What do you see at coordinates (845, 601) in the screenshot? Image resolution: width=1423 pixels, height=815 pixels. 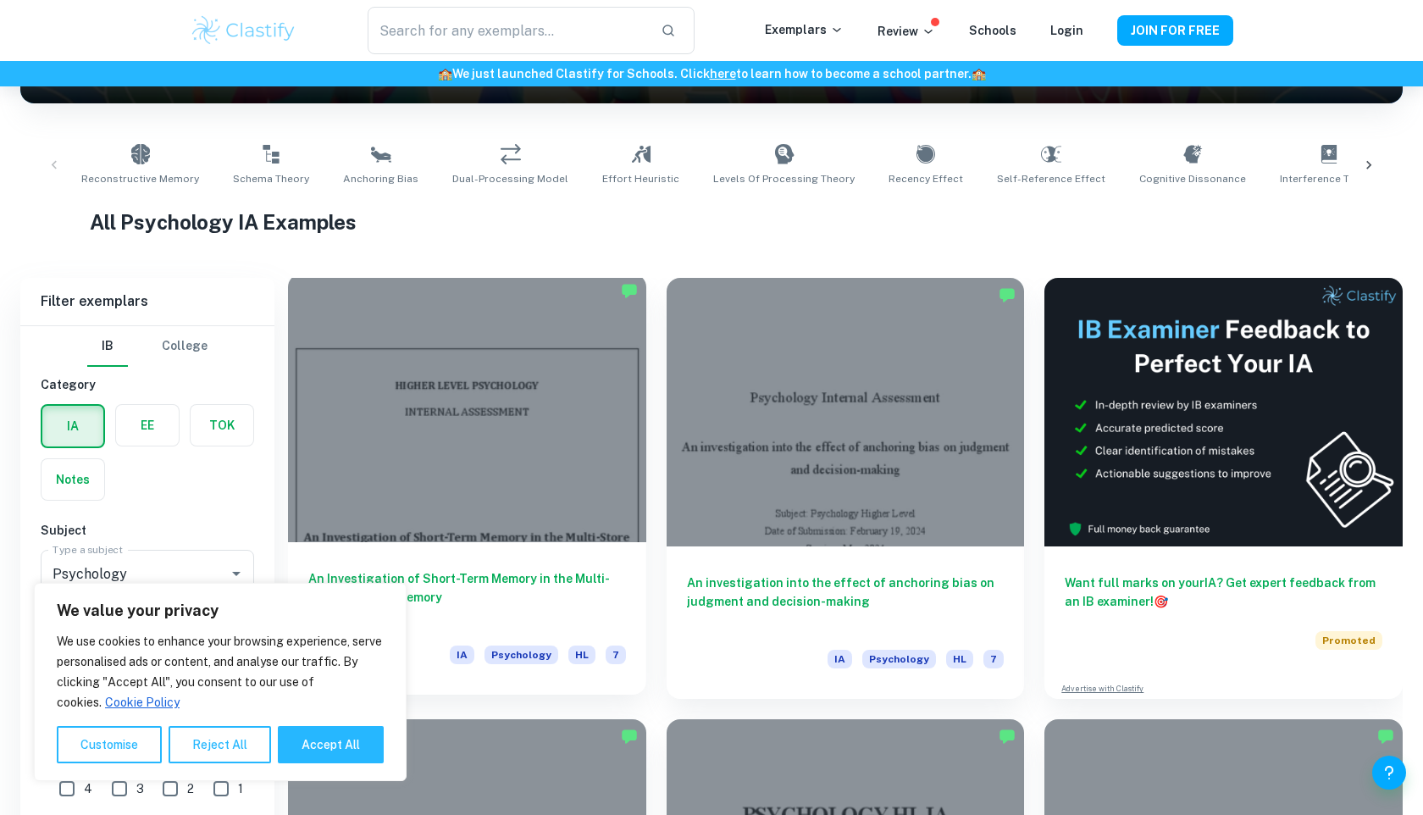 I see `h6: An investigation into the effect of anchoring bias on judgment and decision-making` at bounding box center [845, 601].